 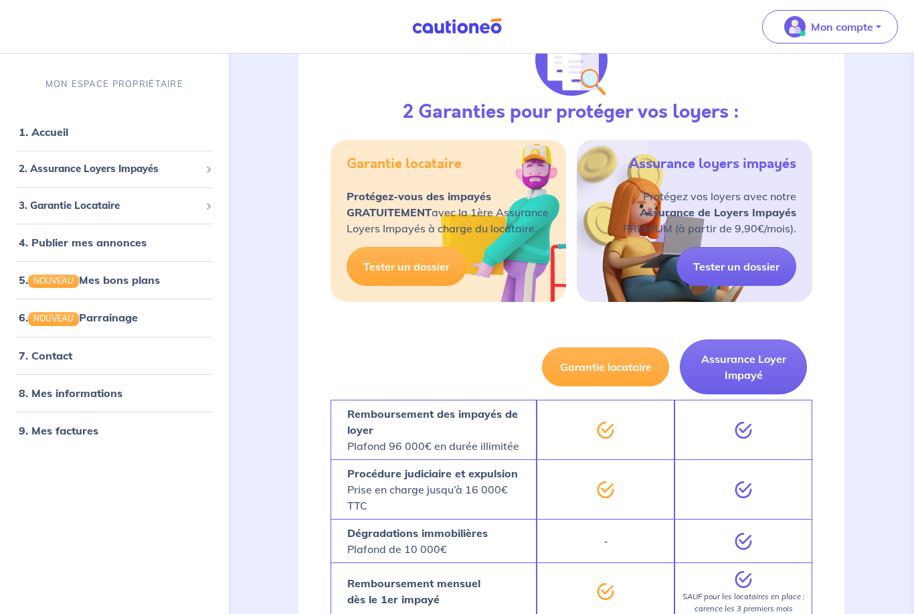 I want to click on strong: Remboursement des impayés de loyer, so click(x=432, y=422).